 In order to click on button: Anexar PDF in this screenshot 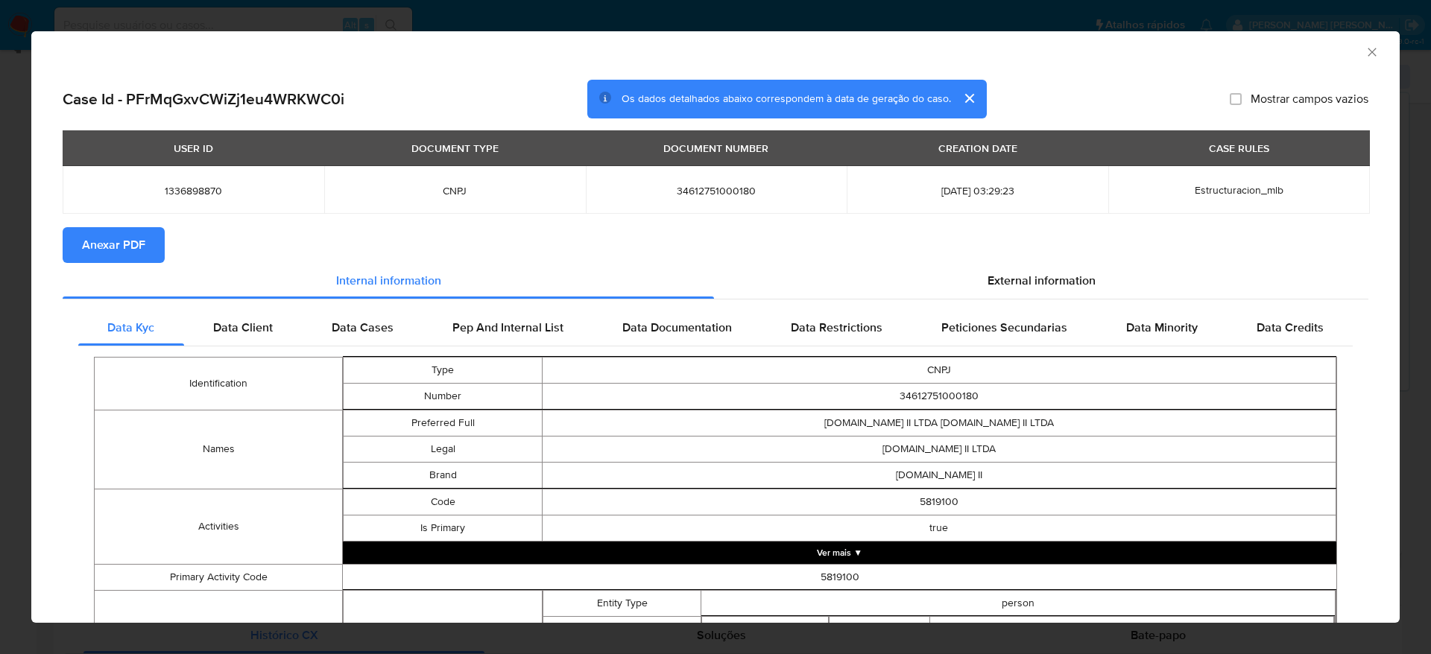, I will do `click(113, 245)`.